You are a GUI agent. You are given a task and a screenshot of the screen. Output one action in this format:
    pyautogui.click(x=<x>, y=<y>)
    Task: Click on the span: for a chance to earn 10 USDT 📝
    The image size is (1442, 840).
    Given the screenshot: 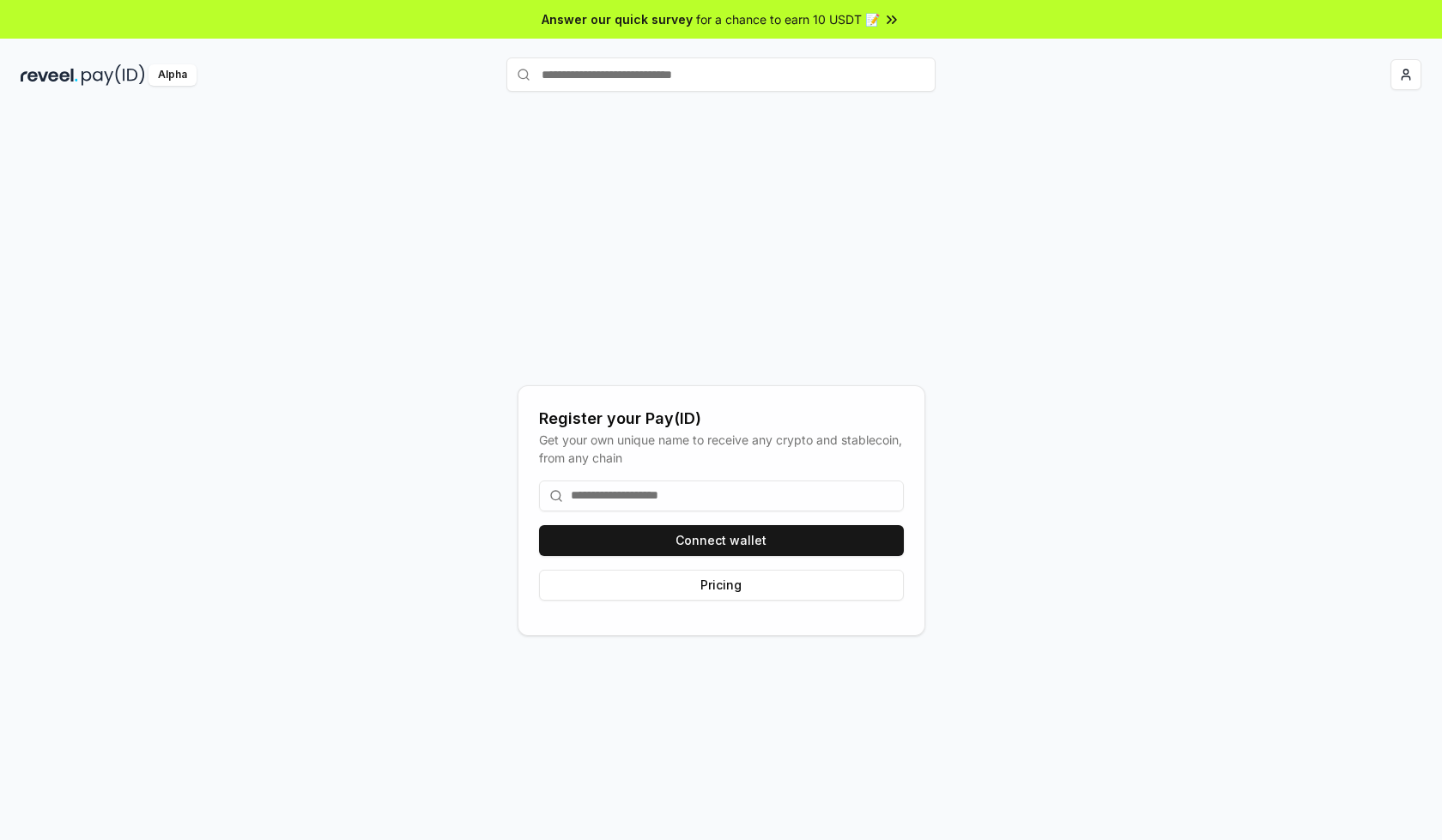 What is the action you would take?
    pyautogui.click(x=788, y=19)
    